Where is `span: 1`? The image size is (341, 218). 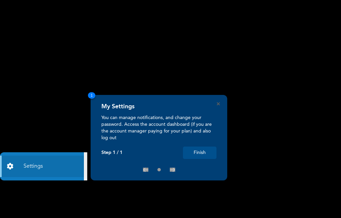
span: 1 is located at coordinates (92, 95).